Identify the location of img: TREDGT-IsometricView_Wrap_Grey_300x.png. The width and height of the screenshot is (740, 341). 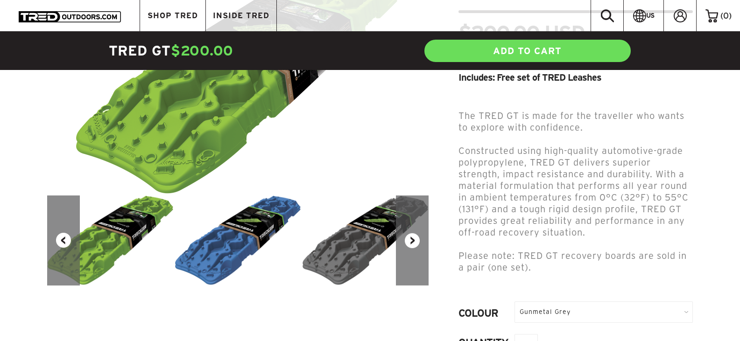
(366, 241).